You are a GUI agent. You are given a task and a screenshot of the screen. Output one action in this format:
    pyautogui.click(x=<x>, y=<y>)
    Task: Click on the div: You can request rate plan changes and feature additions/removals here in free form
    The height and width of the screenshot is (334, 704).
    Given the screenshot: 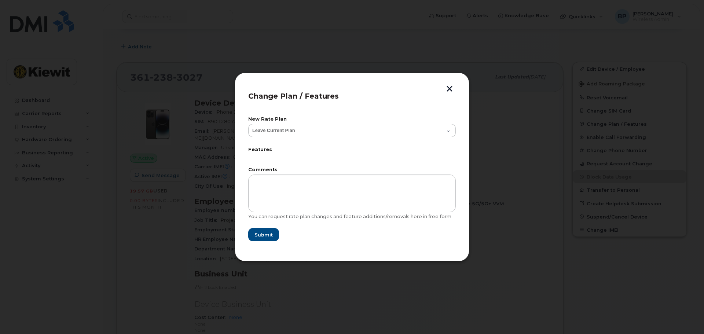 What is the action you would take?
    pyautogui.click(x=352, y=217)
    